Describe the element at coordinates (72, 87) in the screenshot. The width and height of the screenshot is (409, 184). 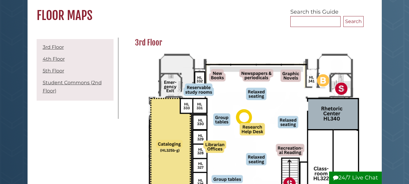
I see `a: Student Commons (2nd Floor)` at that location.